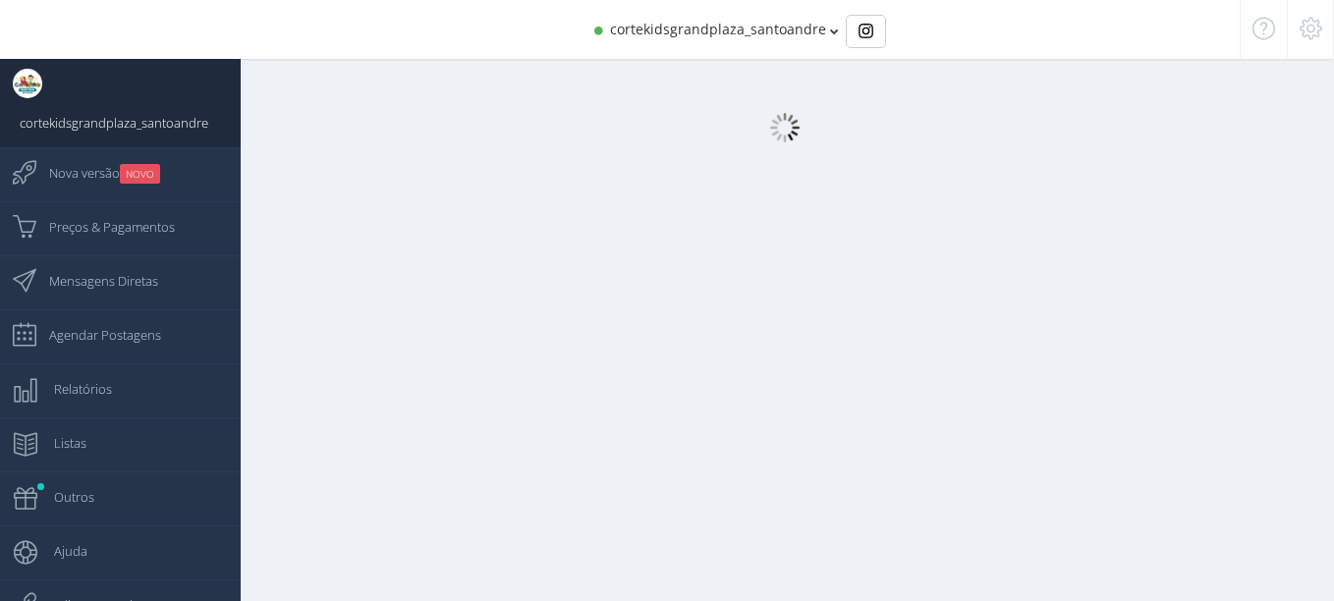 The height and width of the screenshot is (601, 1334). Describe the element at coordinates (93, 281) in the screenshot. I see `span: Mensagens Diretas` at that location.